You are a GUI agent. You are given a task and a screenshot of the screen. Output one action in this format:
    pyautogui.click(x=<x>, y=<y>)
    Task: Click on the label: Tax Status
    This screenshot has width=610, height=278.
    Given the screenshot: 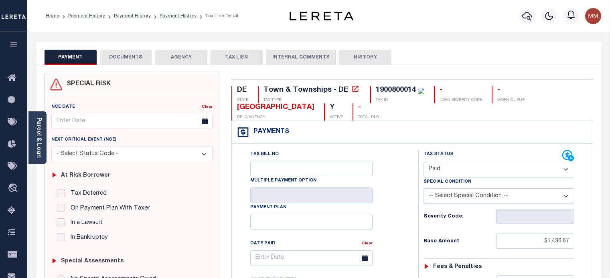 What is the action you would take?
    pyautogui.click(x=438, y=154)
    